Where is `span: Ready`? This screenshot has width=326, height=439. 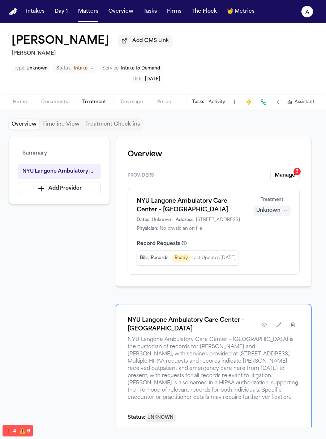
span: Ready is located at coordinates (181, 258).